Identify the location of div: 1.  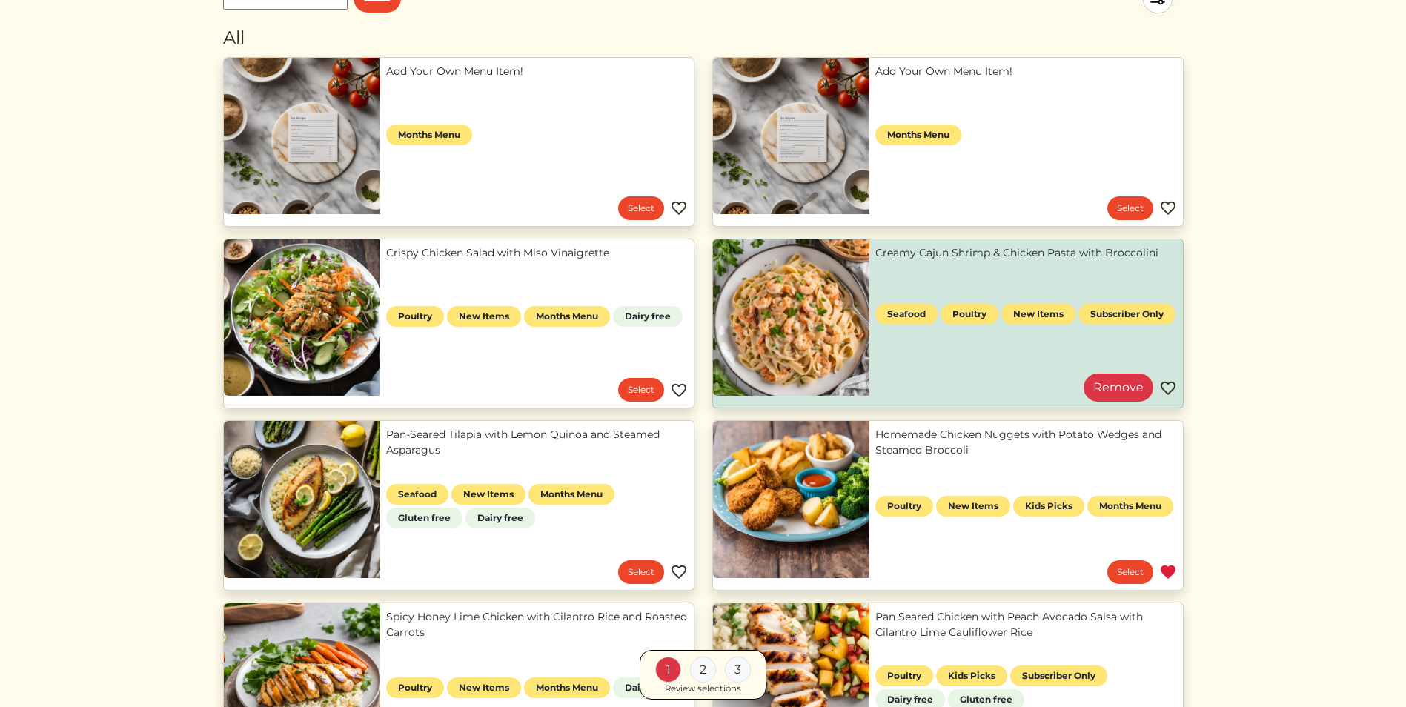
(668, 669).